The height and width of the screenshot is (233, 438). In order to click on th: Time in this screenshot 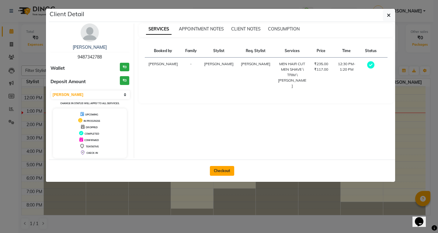, I will do `click(347, 51)`.